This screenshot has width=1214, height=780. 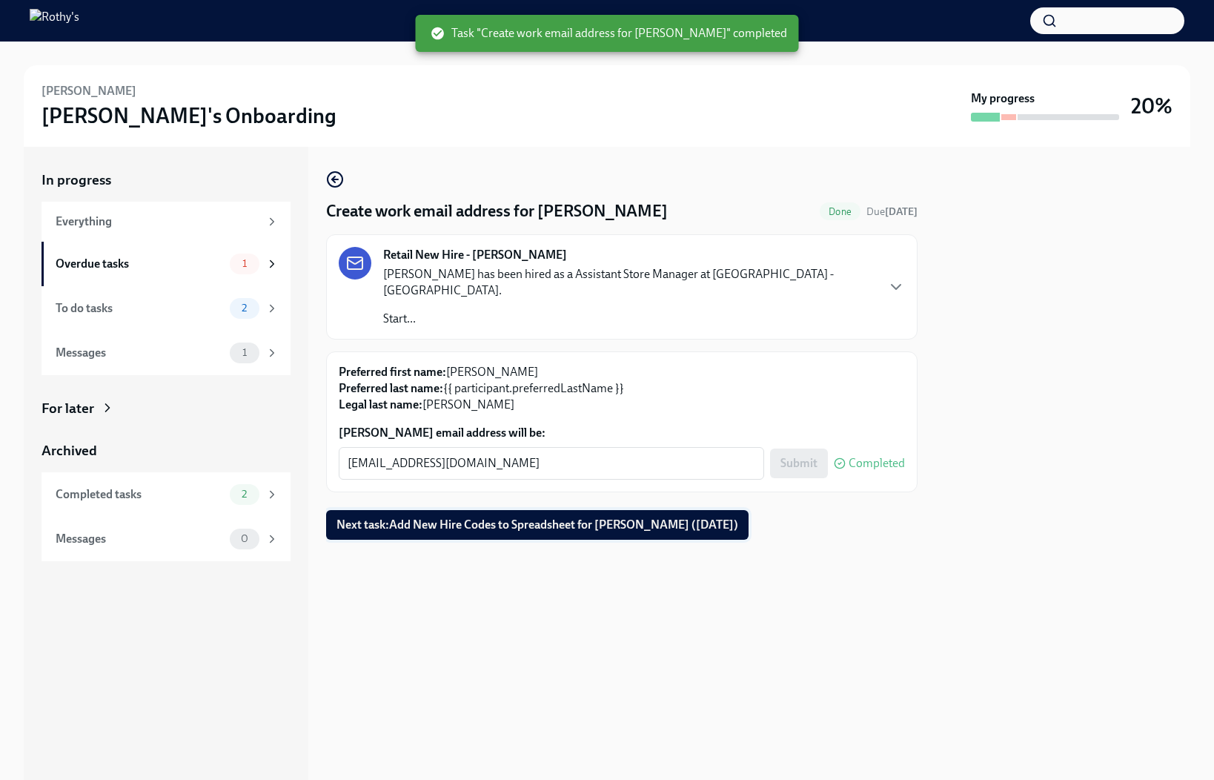 I want to click on strong: My progress, so click(x=1003, y=99).